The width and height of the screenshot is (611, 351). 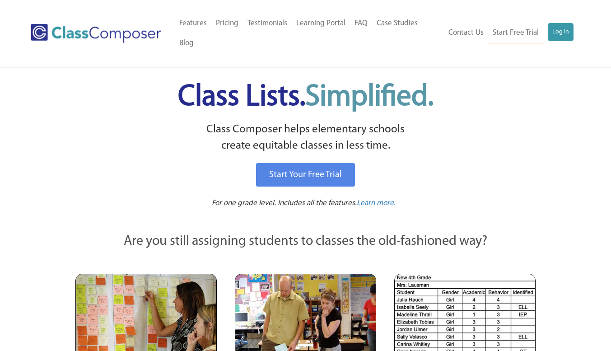 What do you see at coordinates (186, 43) in the screenshot?
I see `a: Blog` at bounding box center [186, 43].